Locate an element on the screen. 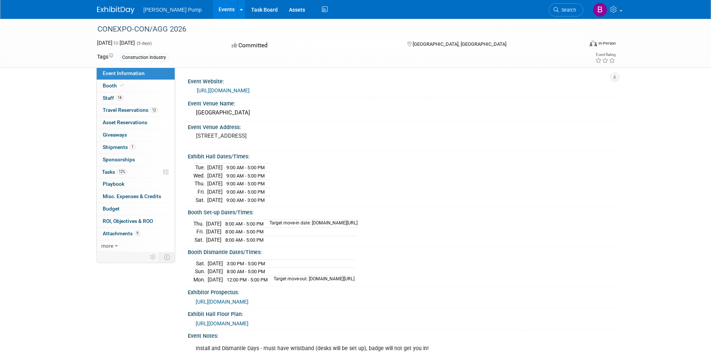 Image resolution: width=711 pixels, height=358 pixels. span: Misc. Expenses & Credits is located at coordinates (132, 196).